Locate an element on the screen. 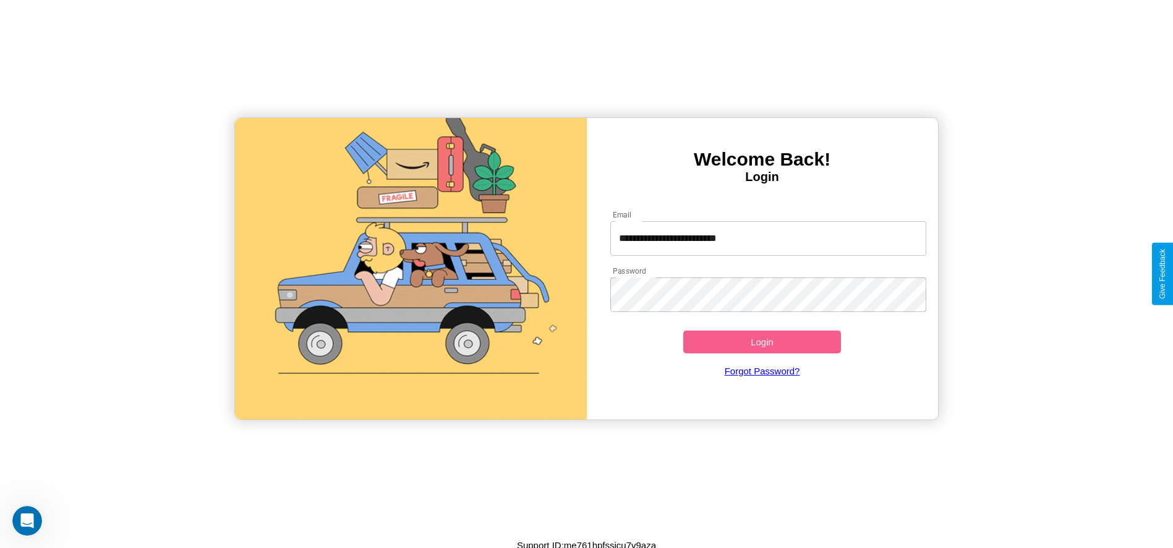  label: Password is located at coordinates (629, 271).